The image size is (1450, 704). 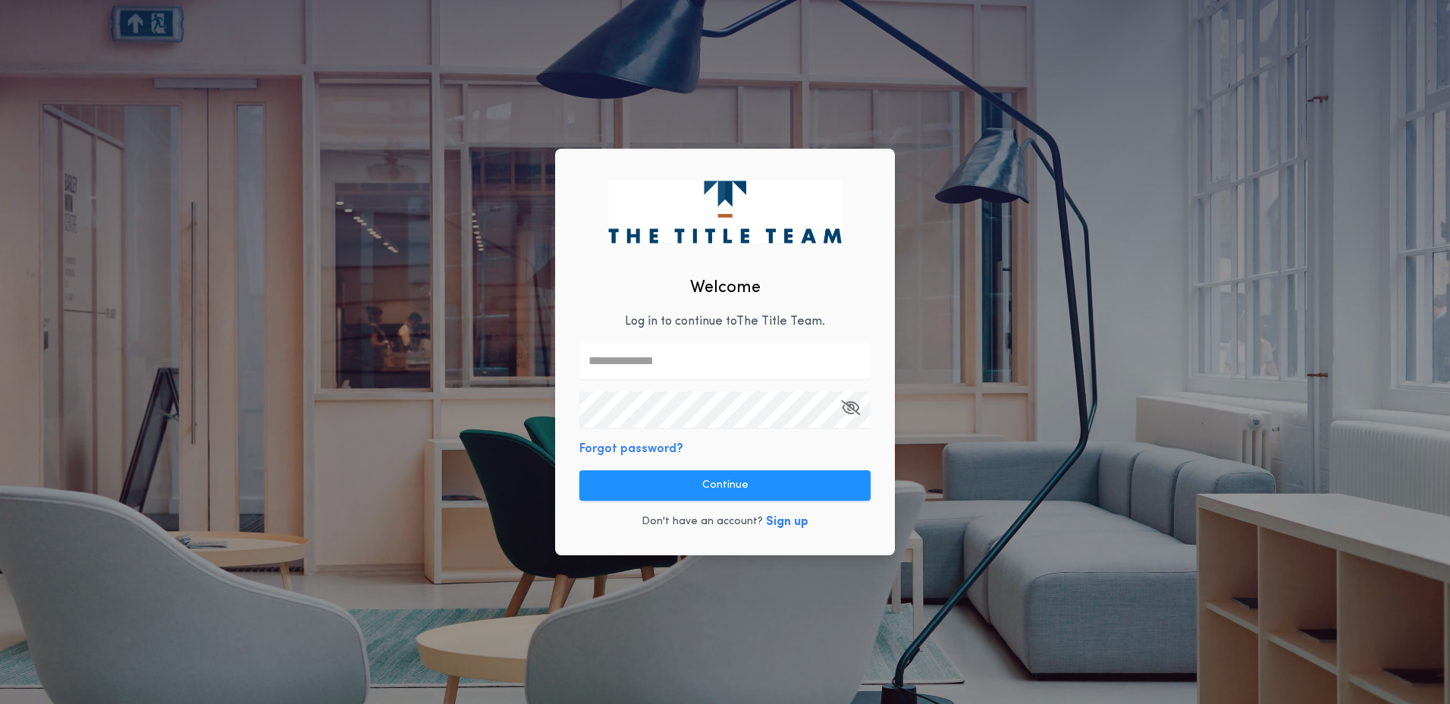 What do you see at coordinates (725, 486) in the screenshot?
I see `button: Continue` at bounding box center [725, 486].